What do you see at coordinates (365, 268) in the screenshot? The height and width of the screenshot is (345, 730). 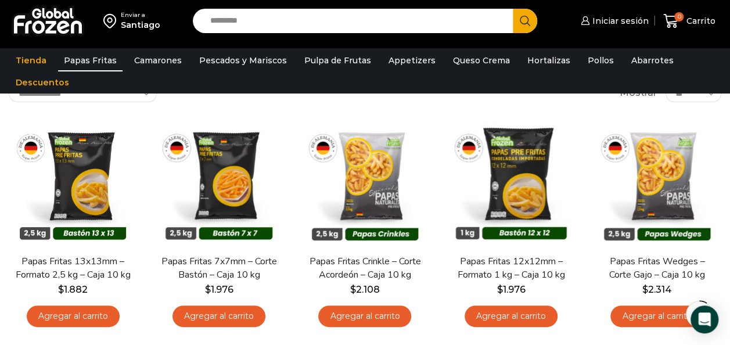 I see `a: Papas Fritas Crinkle – Corte Acordeón – Caja 10 kg` at bounding box center [365, 268].